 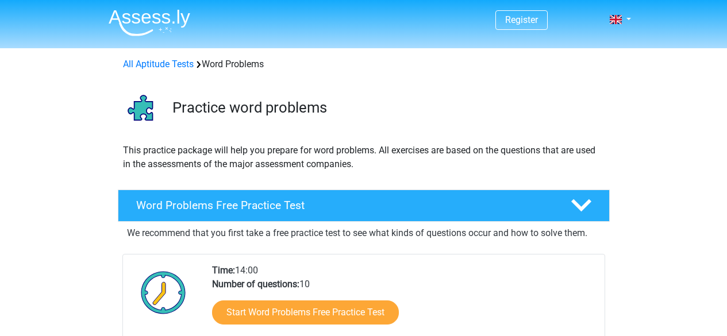 I want to click on b: Number of questions:, so click(x=256, y=284).